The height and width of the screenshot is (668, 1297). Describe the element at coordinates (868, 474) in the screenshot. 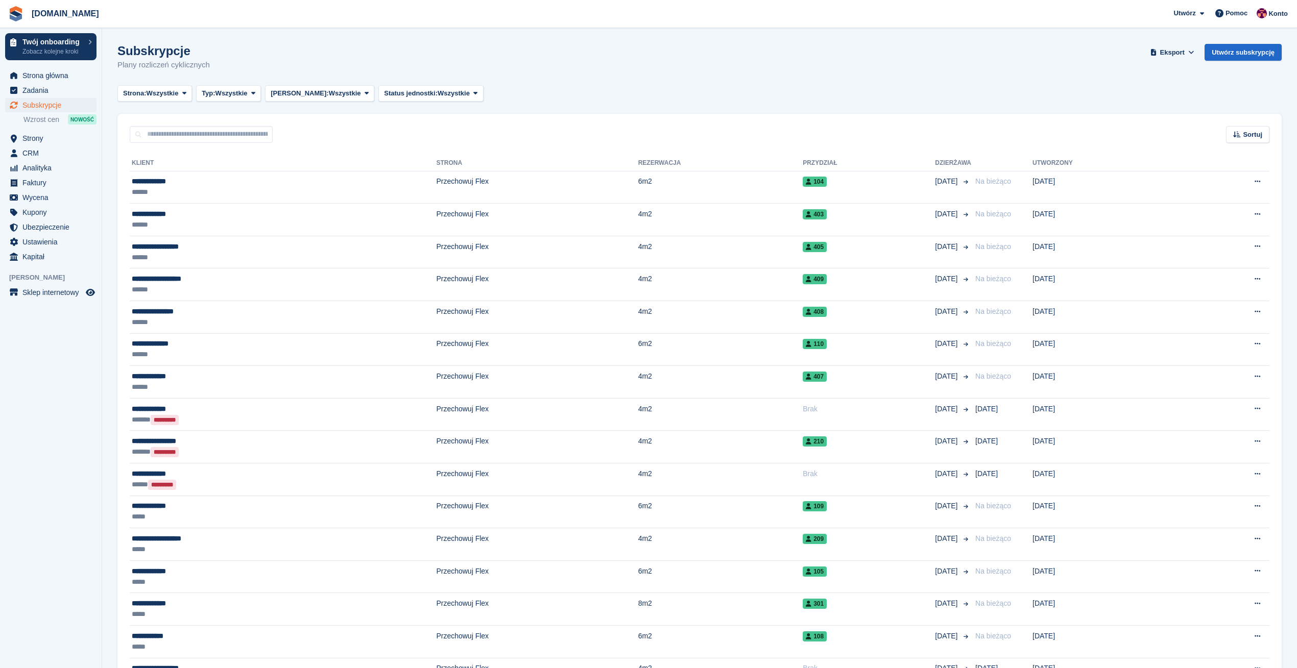

I see `div: Brak` at that location.